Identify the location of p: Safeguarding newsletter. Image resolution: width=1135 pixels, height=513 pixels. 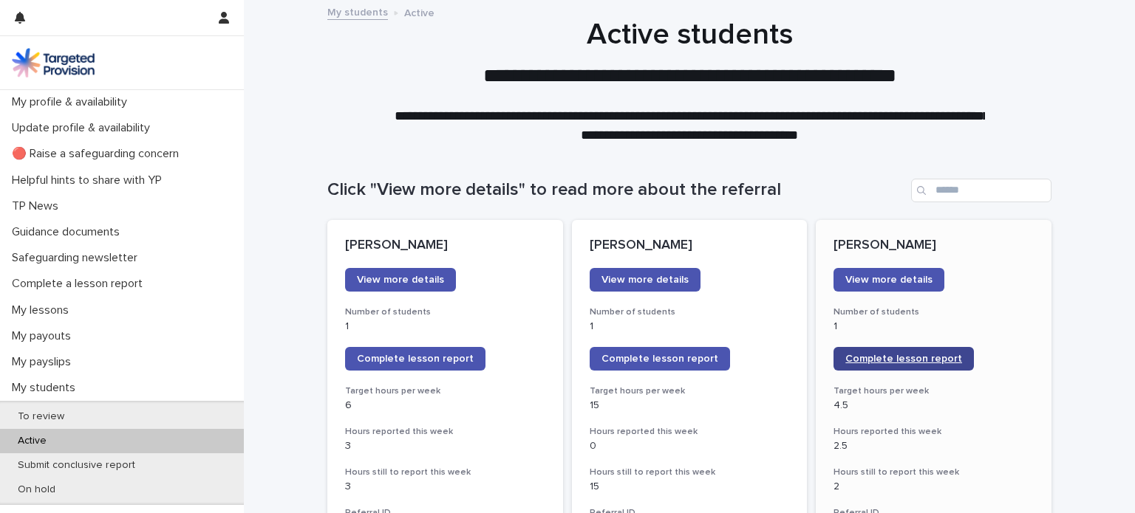
(78, 258).